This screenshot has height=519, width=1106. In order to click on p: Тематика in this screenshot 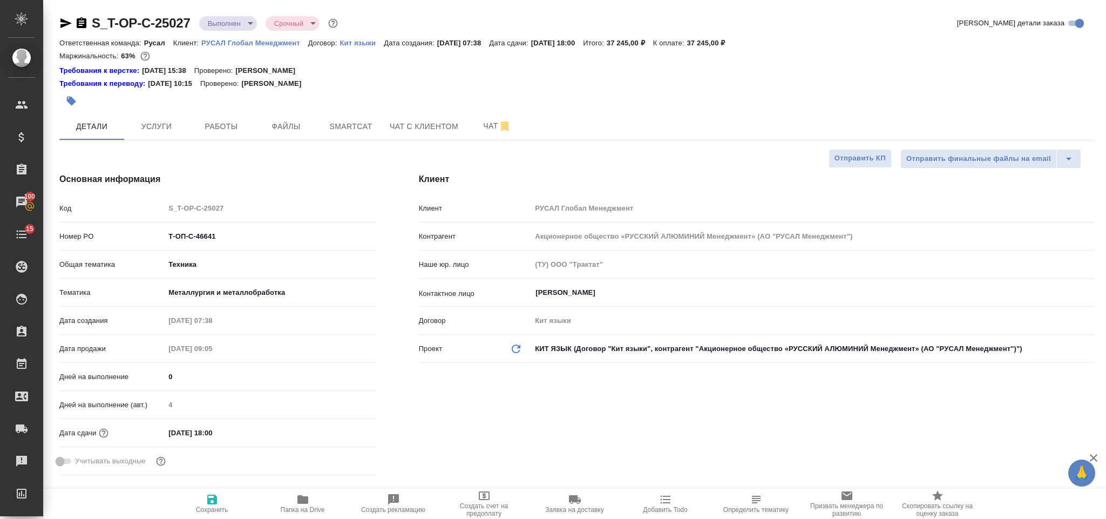, I will do `click(112, 292)`.